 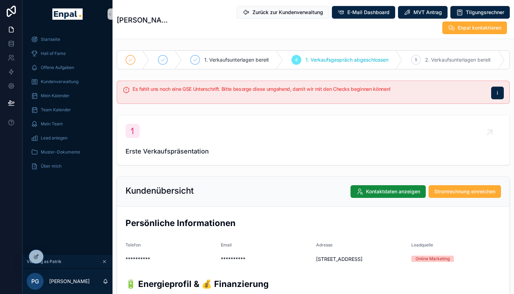 What do you see at coordinates (59, 82) in the screenshot?
I see `span: Kundenverwaltung` at bounding box center [59, 82].